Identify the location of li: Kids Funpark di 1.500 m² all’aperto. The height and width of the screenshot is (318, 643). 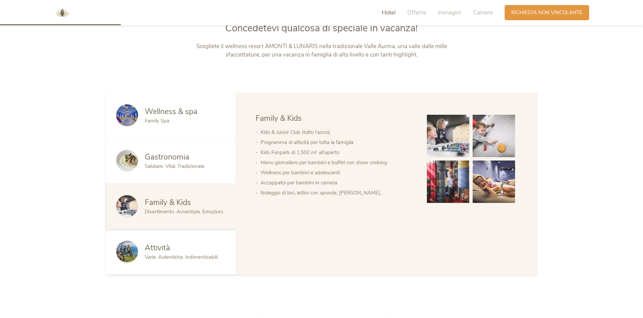
(337, 153).